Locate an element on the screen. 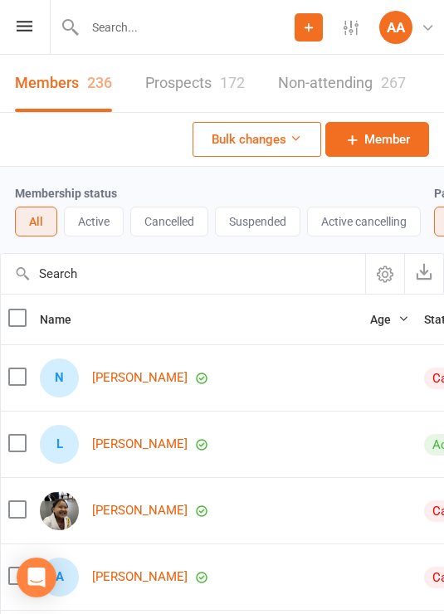  button: Age is located at coordinates (389, 319).